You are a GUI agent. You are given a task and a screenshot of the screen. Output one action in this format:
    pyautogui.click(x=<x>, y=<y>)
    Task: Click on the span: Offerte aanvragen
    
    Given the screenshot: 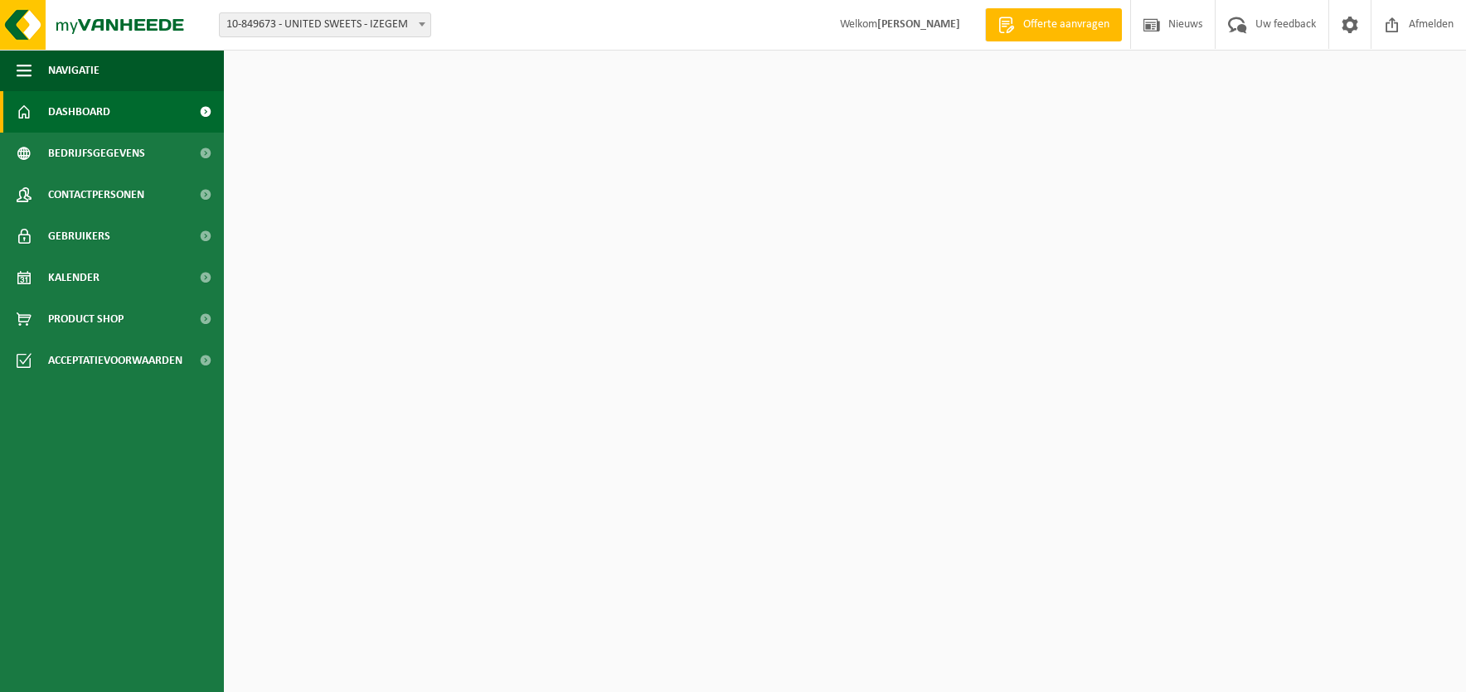 What is the action you would take?
    pyautogui.click(x=1066, y=25)
    